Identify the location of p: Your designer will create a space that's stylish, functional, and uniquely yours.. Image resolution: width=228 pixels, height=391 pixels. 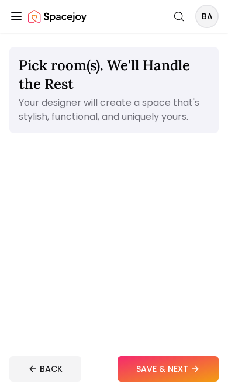
(114, 110).